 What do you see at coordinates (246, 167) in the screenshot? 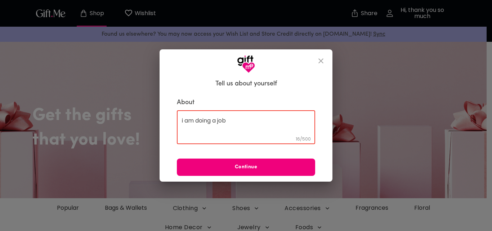
I see `span: Continue` at bounding box center [246, 167].